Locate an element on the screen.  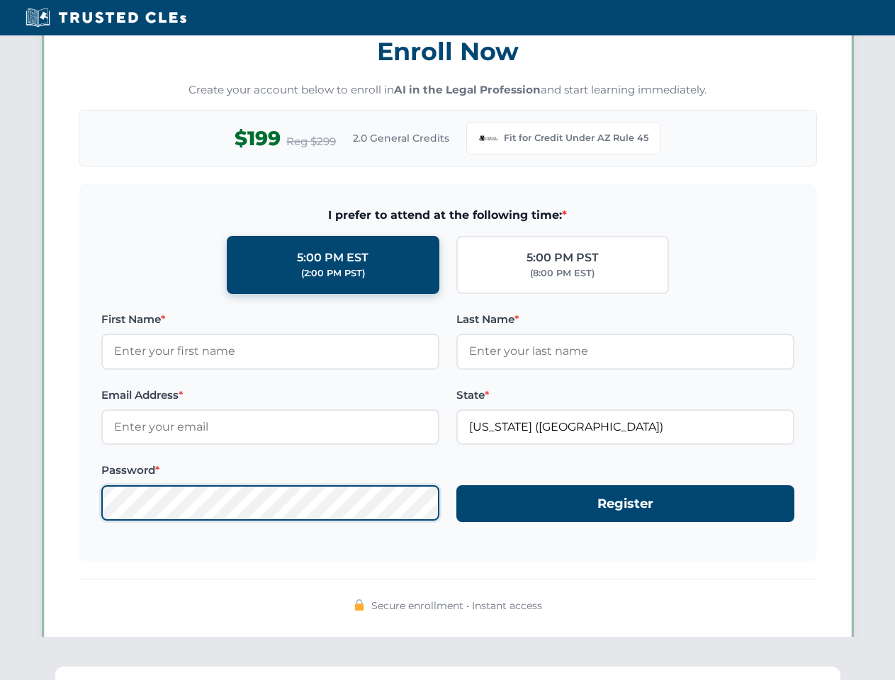
input: Enter your first name is located at coordinates (270, 351).